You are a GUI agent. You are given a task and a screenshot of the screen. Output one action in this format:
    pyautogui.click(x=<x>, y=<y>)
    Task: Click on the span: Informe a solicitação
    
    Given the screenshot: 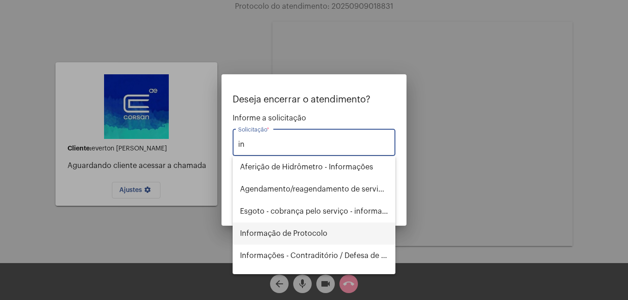 What is the action you would take?
    pyautogui.click(x=314, y=118)
    